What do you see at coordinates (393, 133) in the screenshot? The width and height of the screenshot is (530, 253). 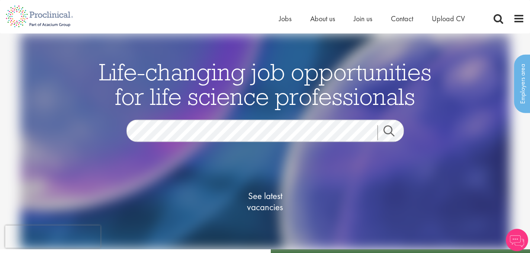 I see `a: Job search submit button` at bounding box center [393, 133].